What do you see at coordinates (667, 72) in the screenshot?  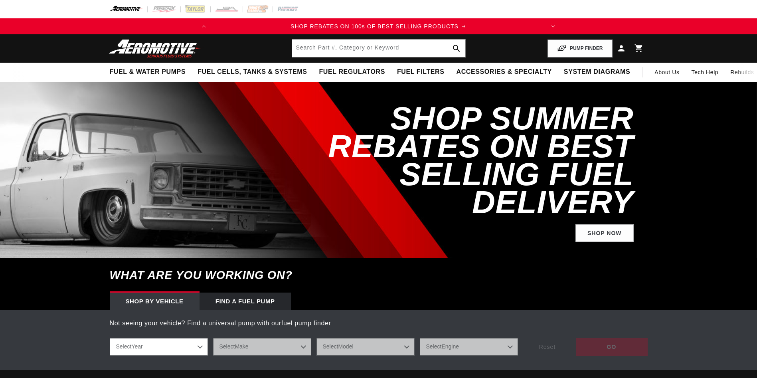 I see `a: About Us` at bounding box center [667, 72].